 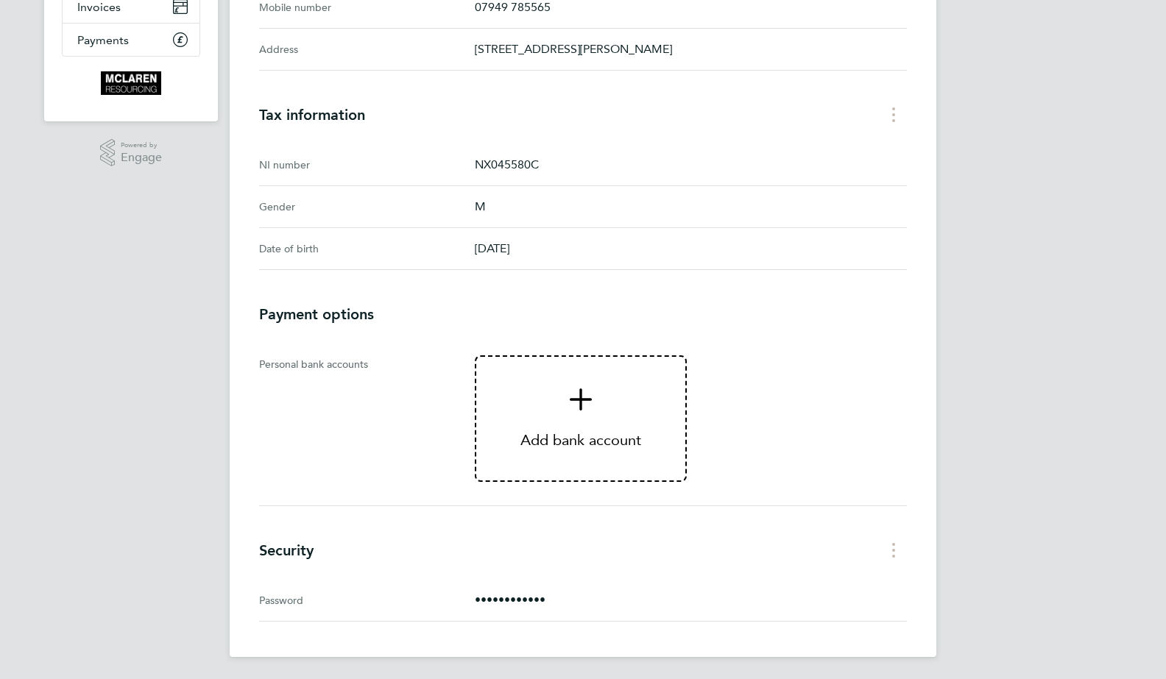 I want to click on div: Address, so click(x=367, y=49).